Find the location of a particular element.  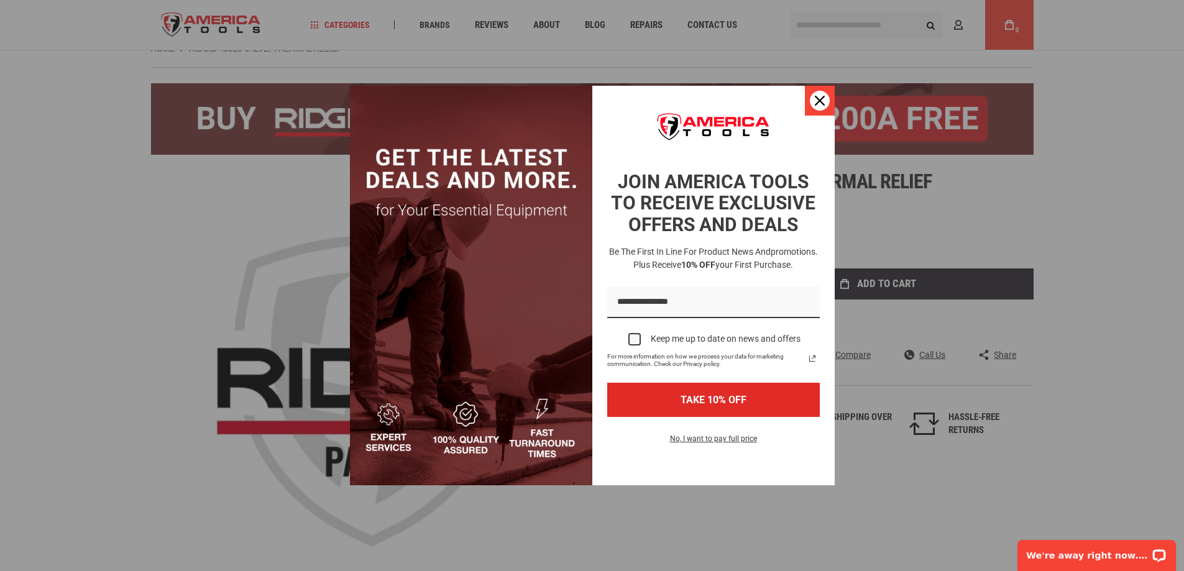

button: Open LiveChat chat widget is located at coordinates (150, 24).